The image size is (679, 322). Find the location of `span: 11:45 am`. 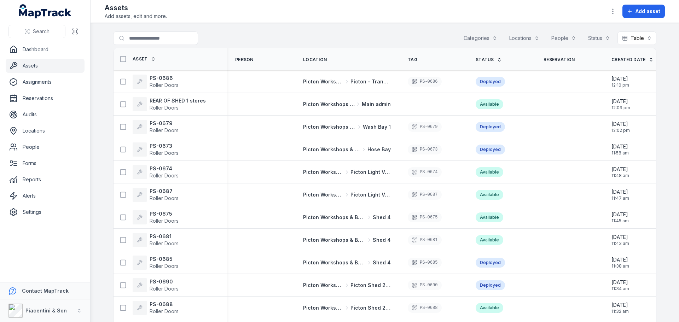

span: 11:45 am is located at coordinates (620, 221).